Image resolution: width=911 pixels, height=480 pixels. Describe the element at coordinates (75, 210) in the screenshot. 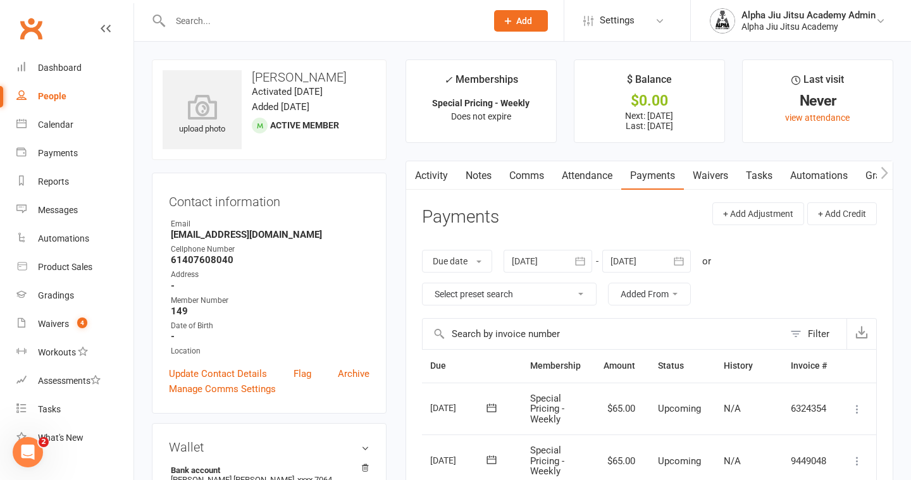

I see `a: Messages` at that location.